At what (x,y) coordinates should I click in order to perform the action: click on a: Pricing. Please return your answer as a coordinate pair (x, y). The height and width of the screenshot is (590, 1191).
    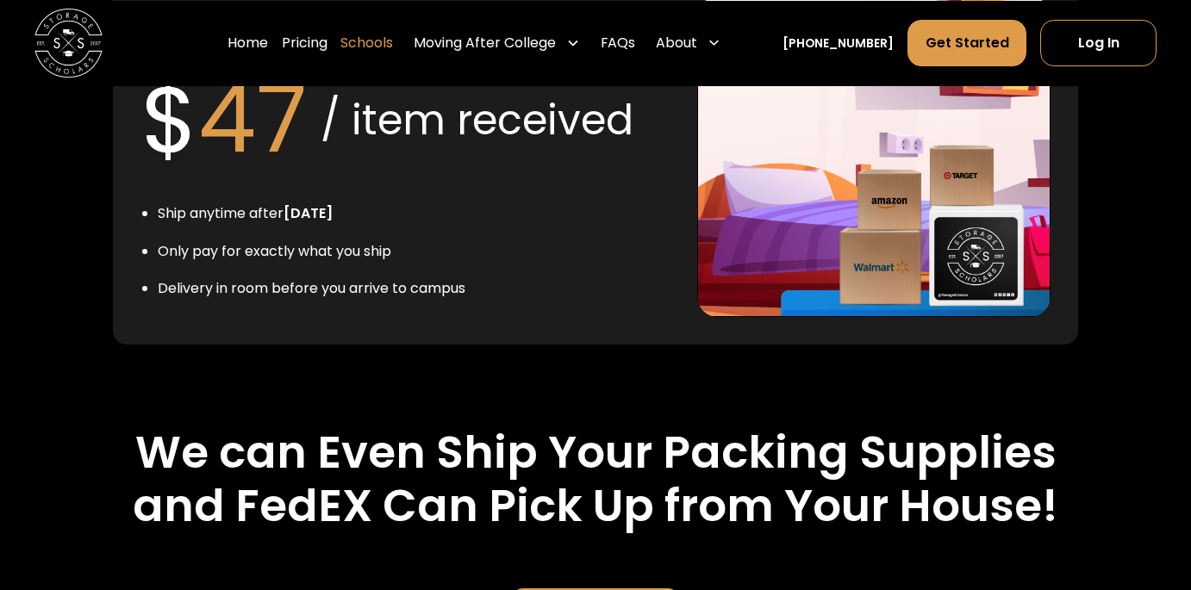
    Looking at the image, I should click on (304, 43).